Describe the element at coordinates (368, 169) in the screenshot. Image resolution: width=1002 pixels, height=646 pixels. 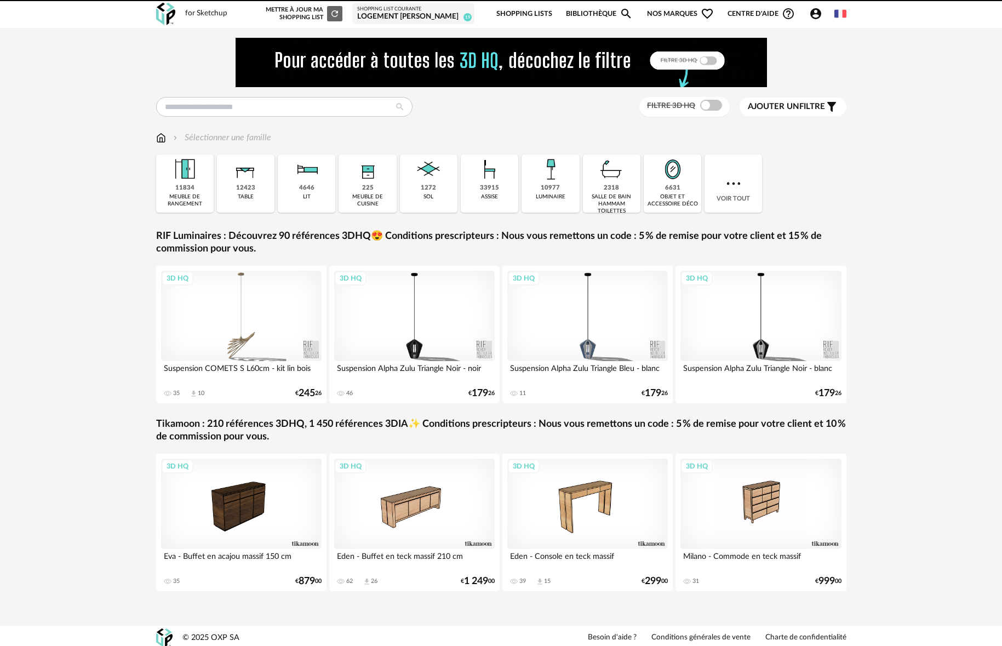
I see `img: Rangement.png` at that location.